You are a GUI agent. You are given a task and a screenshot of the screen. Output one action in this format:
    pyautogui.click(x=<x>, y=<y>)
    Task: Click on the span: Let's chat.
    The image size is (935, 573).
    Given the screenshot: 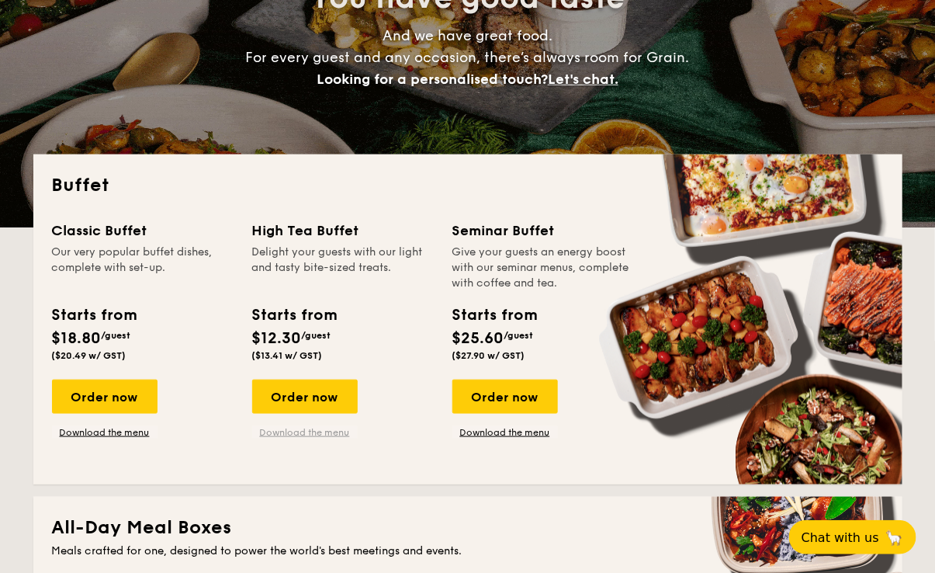 What is the action you would take?
    pyautogui.click(x=583, y=79)
    